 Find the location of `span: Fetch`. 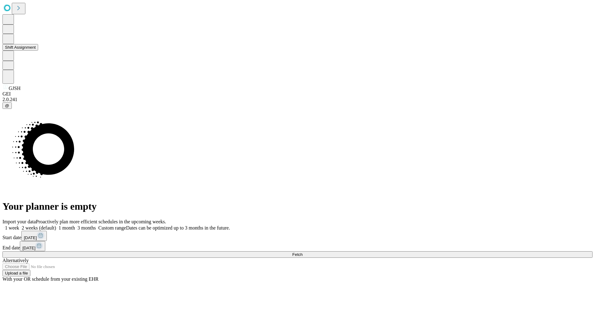

span: Fetch is located at coordinates (297, 254).